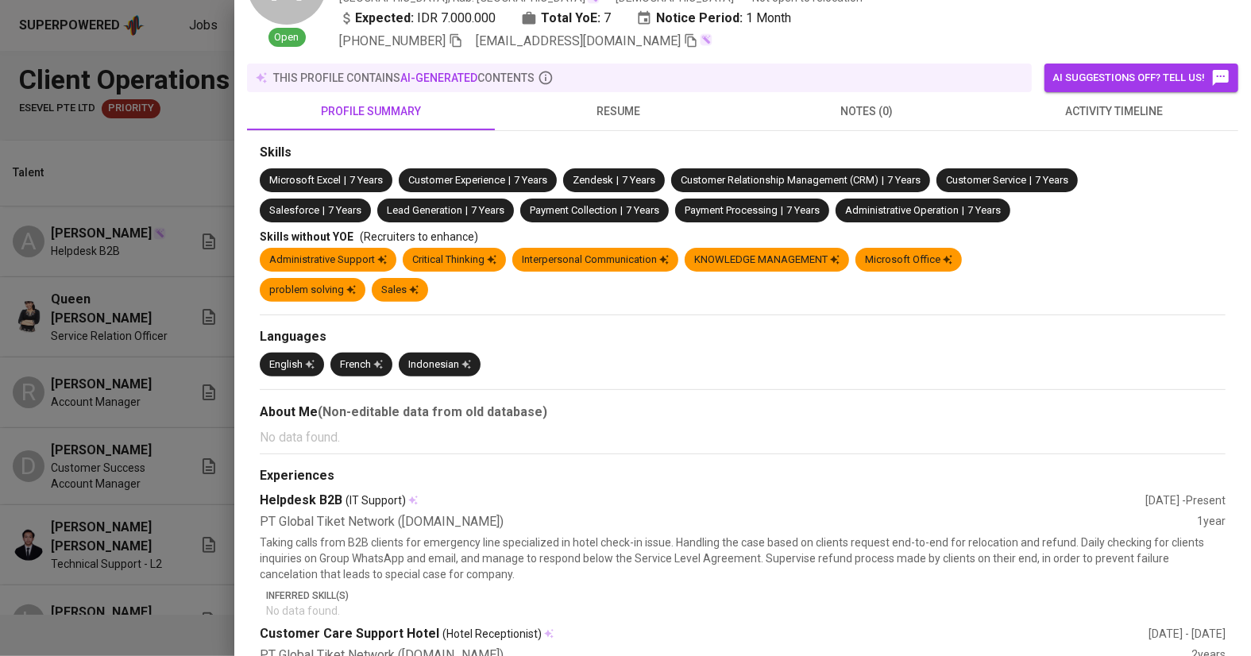 Image resolution: width=1251 pixels, height=656 pixels. Describe the element at coordinates (417, 18) in the screenshot. I see `div: IDR 7.000.000` at that location.